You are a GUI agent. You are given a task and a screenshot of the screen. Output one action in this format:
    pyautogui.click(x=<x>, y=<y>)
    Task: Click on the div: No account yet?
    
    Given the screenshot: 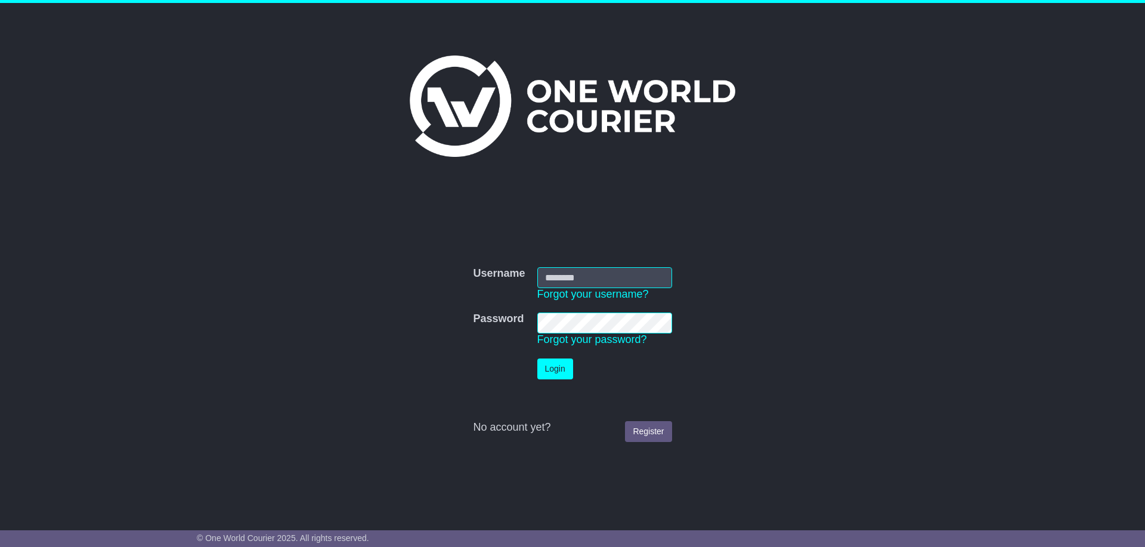 What is the action you would take?
    pyautogui.click(x=572, y=428)
    